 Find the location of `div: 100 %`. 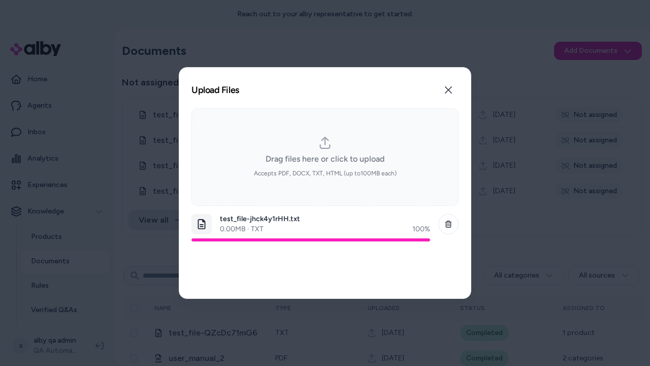

div: 100 % is located at coordinates (421, 229).